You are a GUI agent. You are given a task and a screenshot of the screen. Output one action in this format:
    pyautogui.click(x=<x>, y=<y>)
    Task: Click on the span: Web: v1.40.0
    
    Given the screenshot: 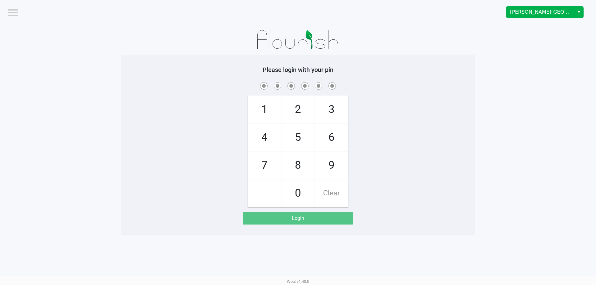 What is the action you would take?
    pyautogui.click(x=298, y=282)
    